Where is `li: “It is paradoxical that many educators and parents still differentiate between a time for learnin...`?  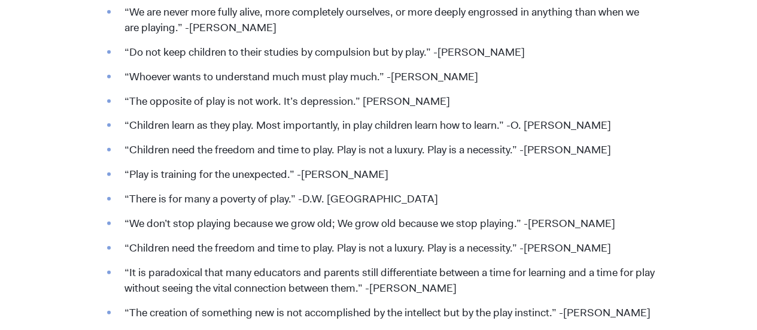 li: “It is paradoxical that many educators and parents still differentiate between a time for learnin... is located at coordinates (387, 281).